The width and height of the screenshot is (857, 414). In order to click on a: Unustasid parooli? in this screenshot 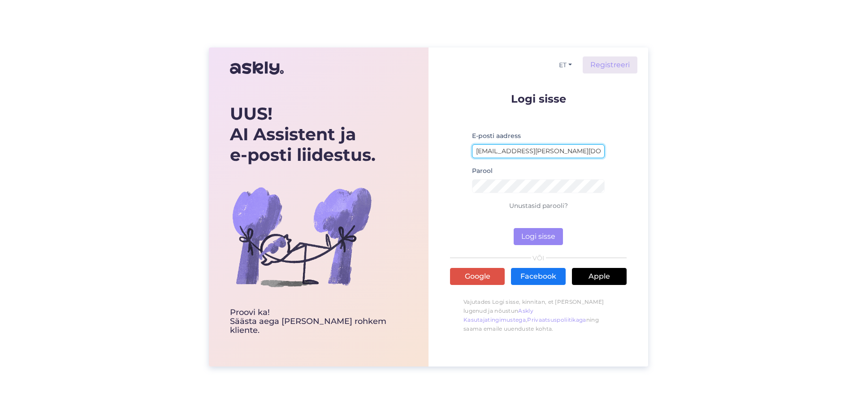, I will do `click(538, 206)`.